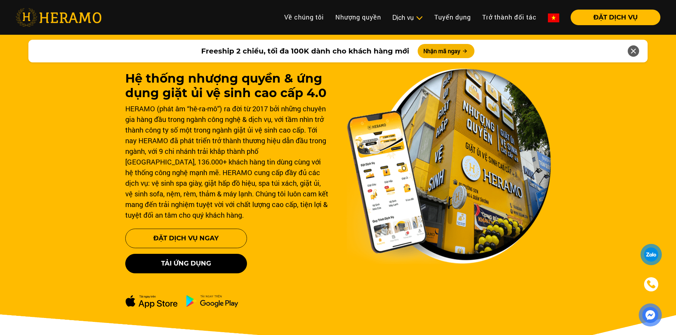  What do you see at coordinates (305, 51) in the screenshot?
I see `span: Freeship 2 chiều, tối đa 100K dành cho khách hàng mới` at bounding box center [305, 51].